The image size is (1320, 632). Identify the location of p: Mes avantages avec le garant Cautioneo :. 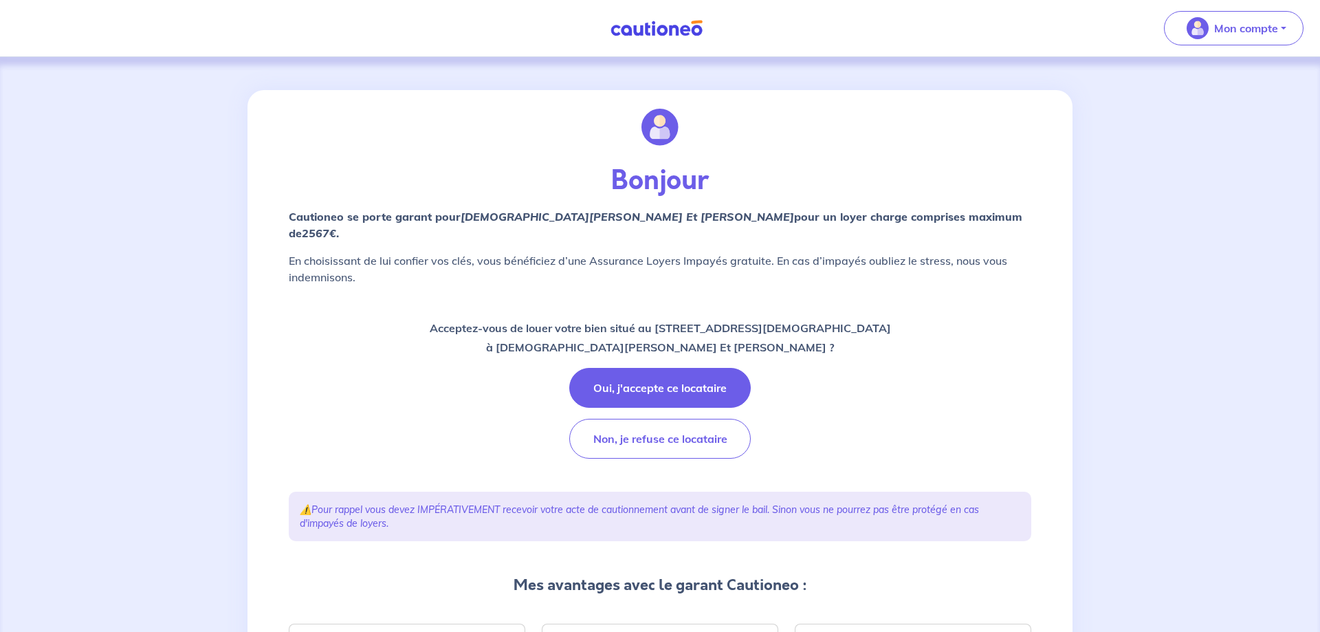
(660, 585).